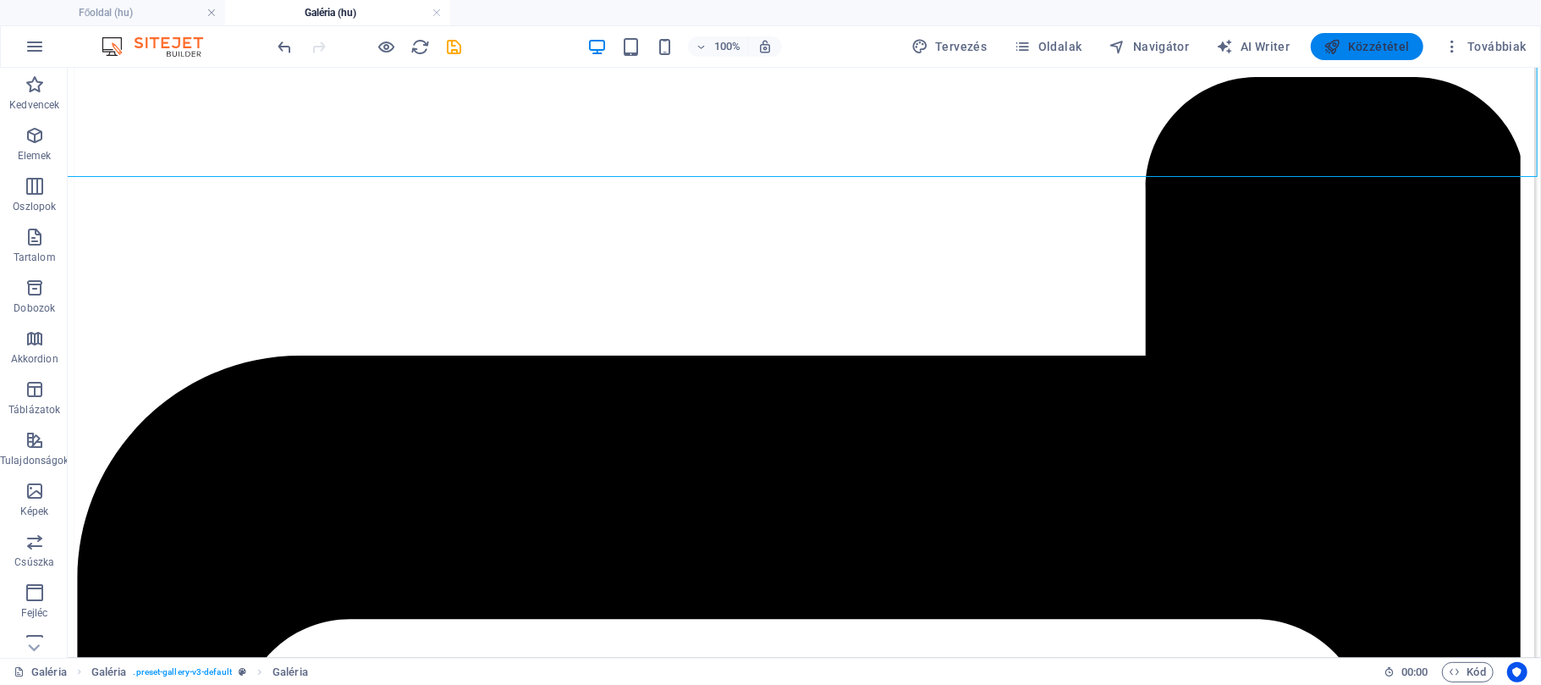 Image resolution: width=1541 pixels, height=685 pixels. I want to click on span: . preset-gallery-v3-default, so click(183, 672).